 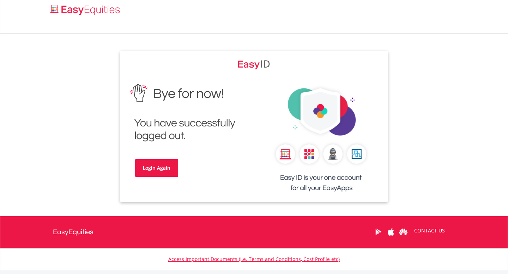 What do you see at coordinates (73, 232) in the screenshot?
I see `div: EasyEquities` at bounding box center [73, 232].